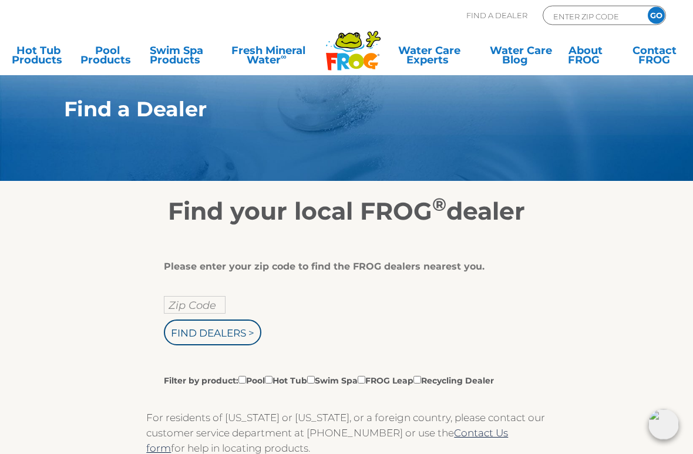 This screenshot has width=693, height=454. Describe the element at coordinates (497, 15) in the screenshot. I see `p: Find A Dealer` at that location.